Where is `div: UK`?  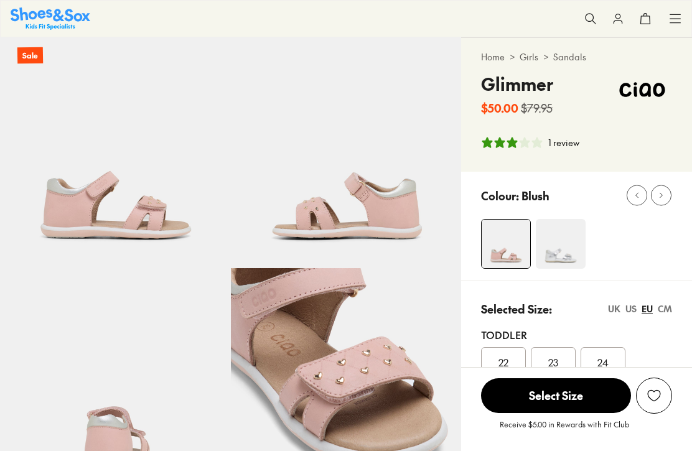 div: UK is located at coordinates (614, 308).